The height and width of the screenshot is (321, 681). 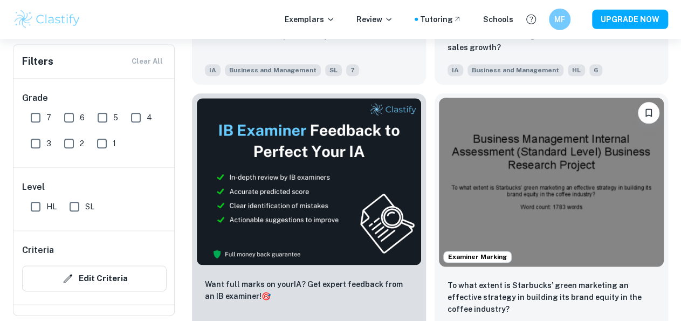 What do you see at coordinates (499, 19) in the screenshot?
I see `div: Schools` at bounding box center [499, 19].